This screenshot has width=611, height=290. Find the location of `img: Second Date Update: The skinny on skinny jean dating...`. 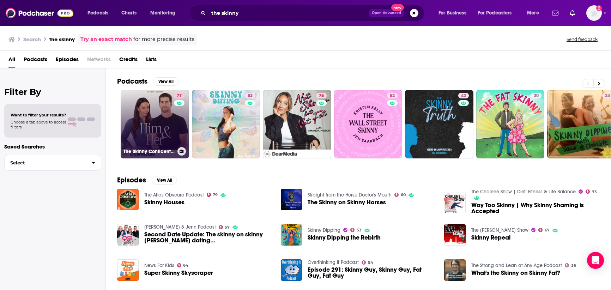

img: Second Date Update: The skinny on skinny jean dating... is located at coordinates (128, 235).